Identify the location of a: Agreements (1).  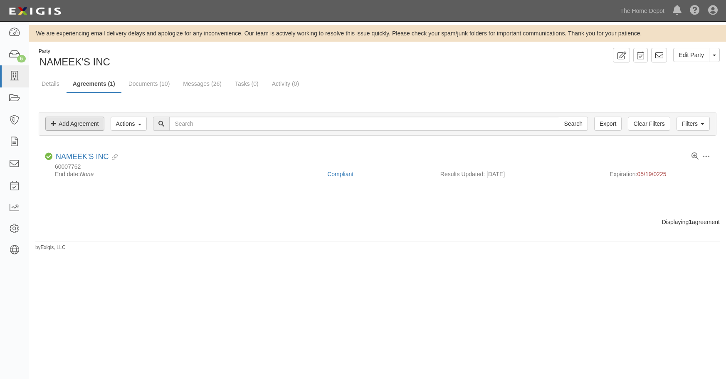
(94, 84).